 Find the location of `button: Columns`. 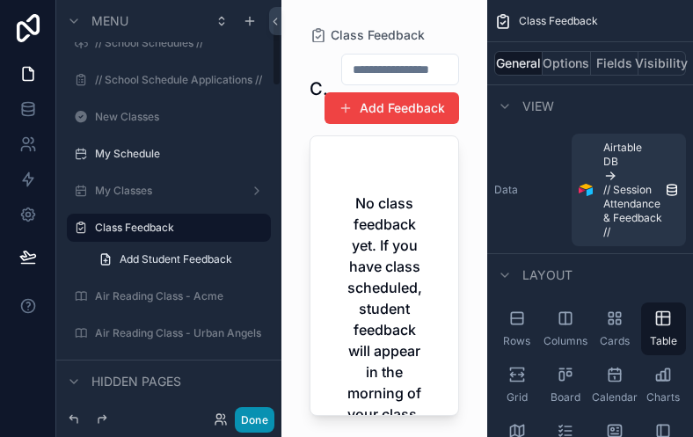

button: Columns is located at coordinates (566, 329).